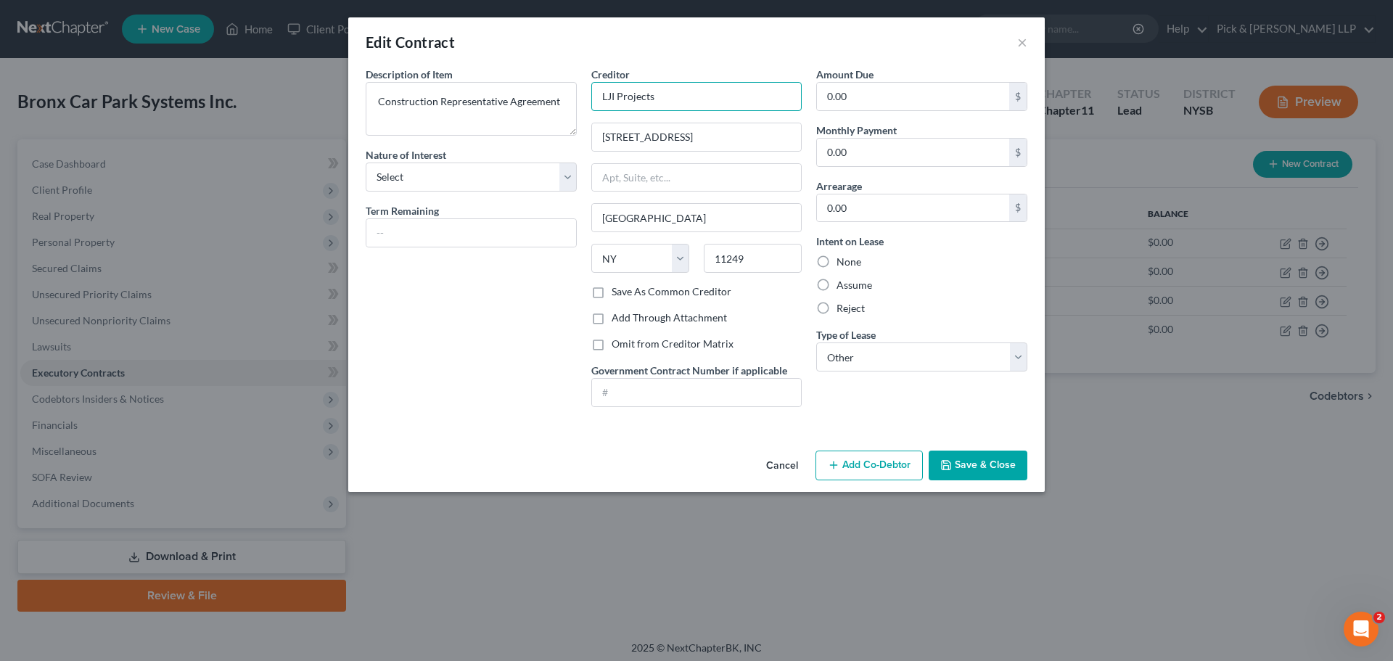 The width and height of the screenshot is (1393, 661). What do you see at coordinates (846, 334) in the screenshot?
I see `span: Type of Lease` at bounding box center [846, 334].